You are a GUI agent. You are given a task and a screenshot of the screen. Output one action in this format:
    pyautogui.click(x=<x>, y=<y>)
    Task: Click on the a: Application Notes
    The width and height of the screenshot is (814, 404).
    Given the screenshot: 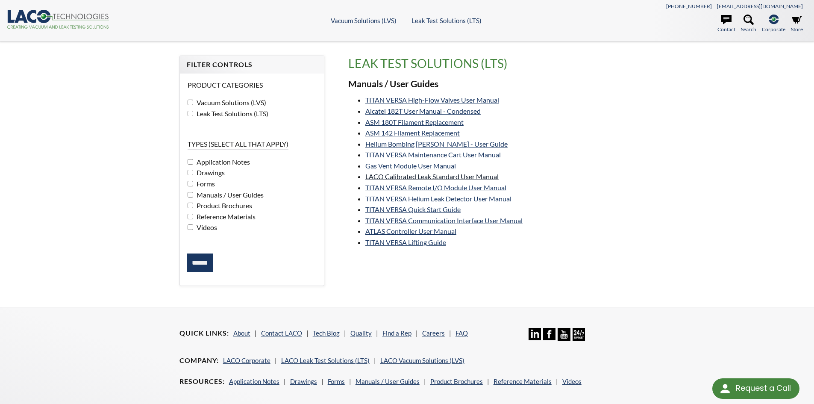 What is the action you would take?
    pyautogui.click(x=254, y=381)
    